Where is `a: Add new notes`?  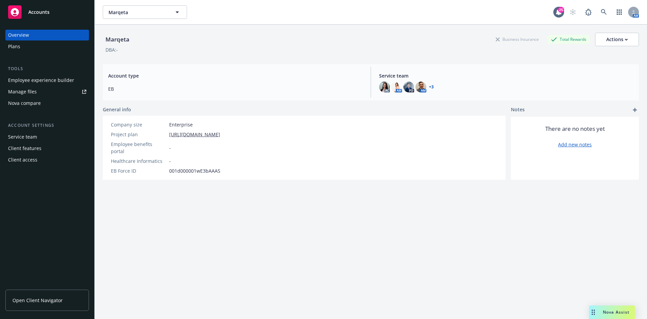 a: Add new notes is located at coordinates (575, 144).